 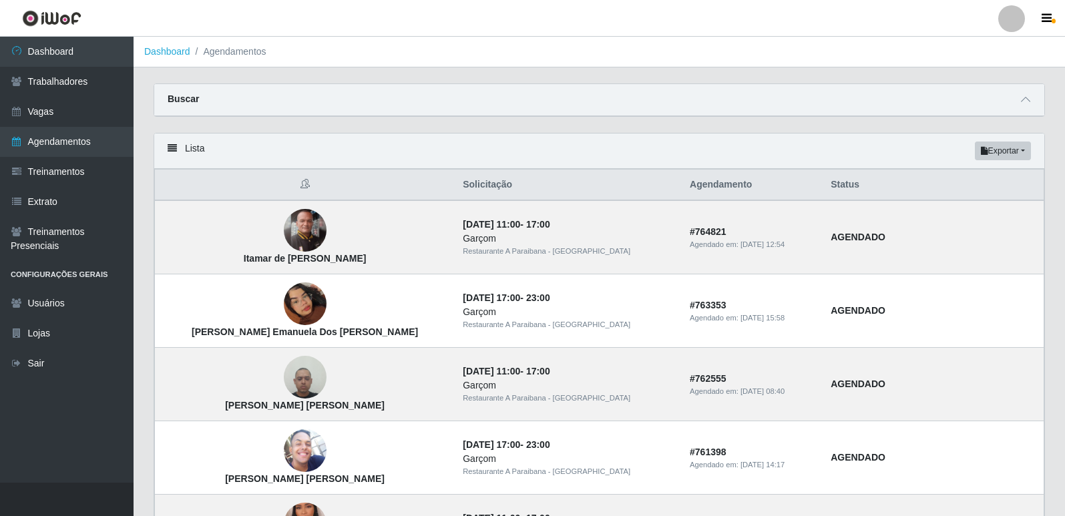 I want to click on div: Lista, so click(x=599, y=151).